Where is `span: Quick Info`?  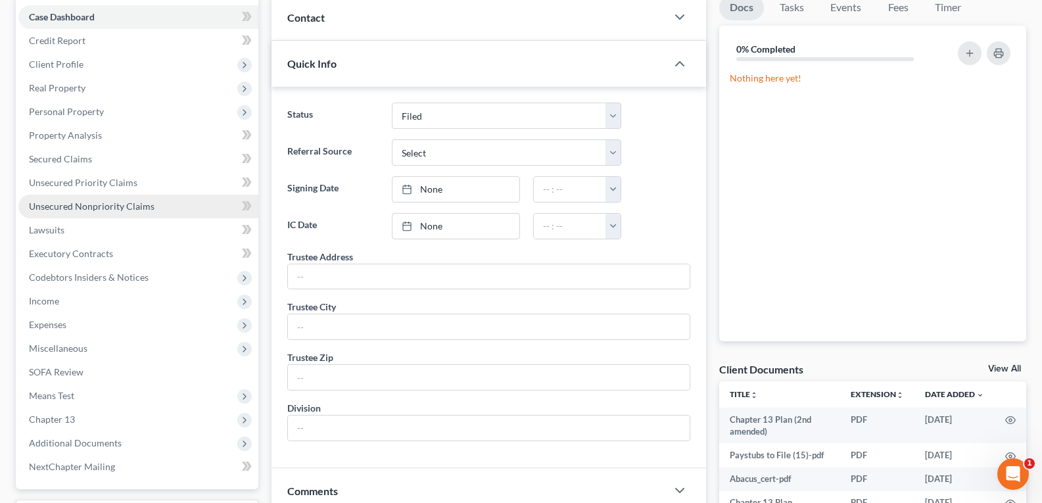
span: Quick Info is located at coordinates (312, 63).